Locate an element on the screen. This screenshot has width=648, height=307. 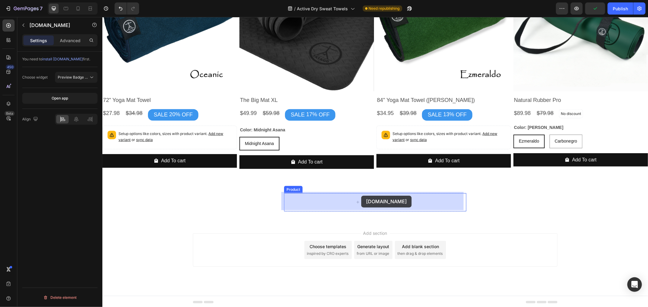
p: Advanced is located at coordinates (70, 40).